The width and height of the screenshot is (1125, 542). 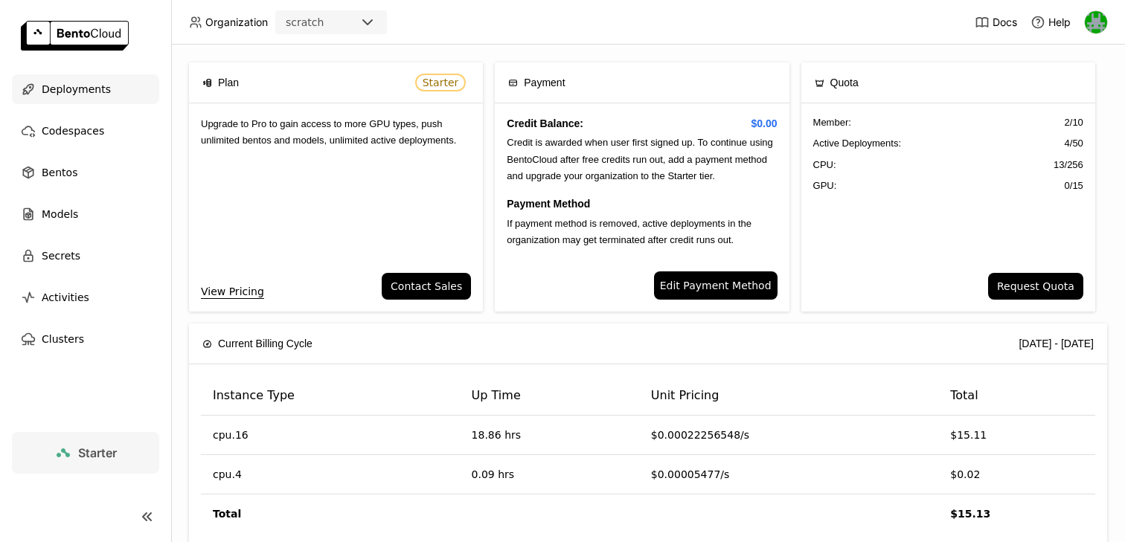 I want to click on span: Edit Payment Method, so click(x=716, y=286).